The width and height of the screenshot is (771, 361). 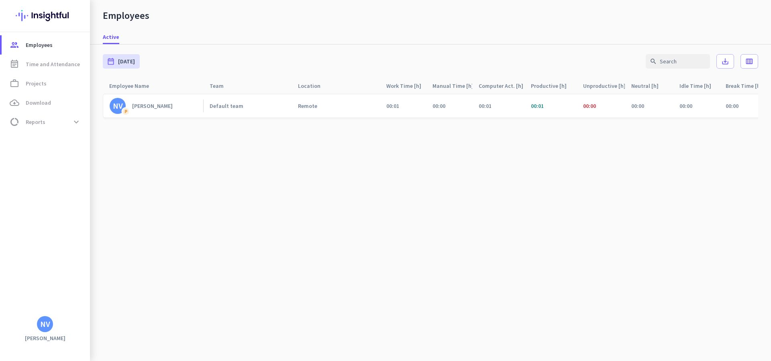 What do you see at coordinates (653, 61) in the screenshot?
I see `i: search` at bounding box center [653, 61].